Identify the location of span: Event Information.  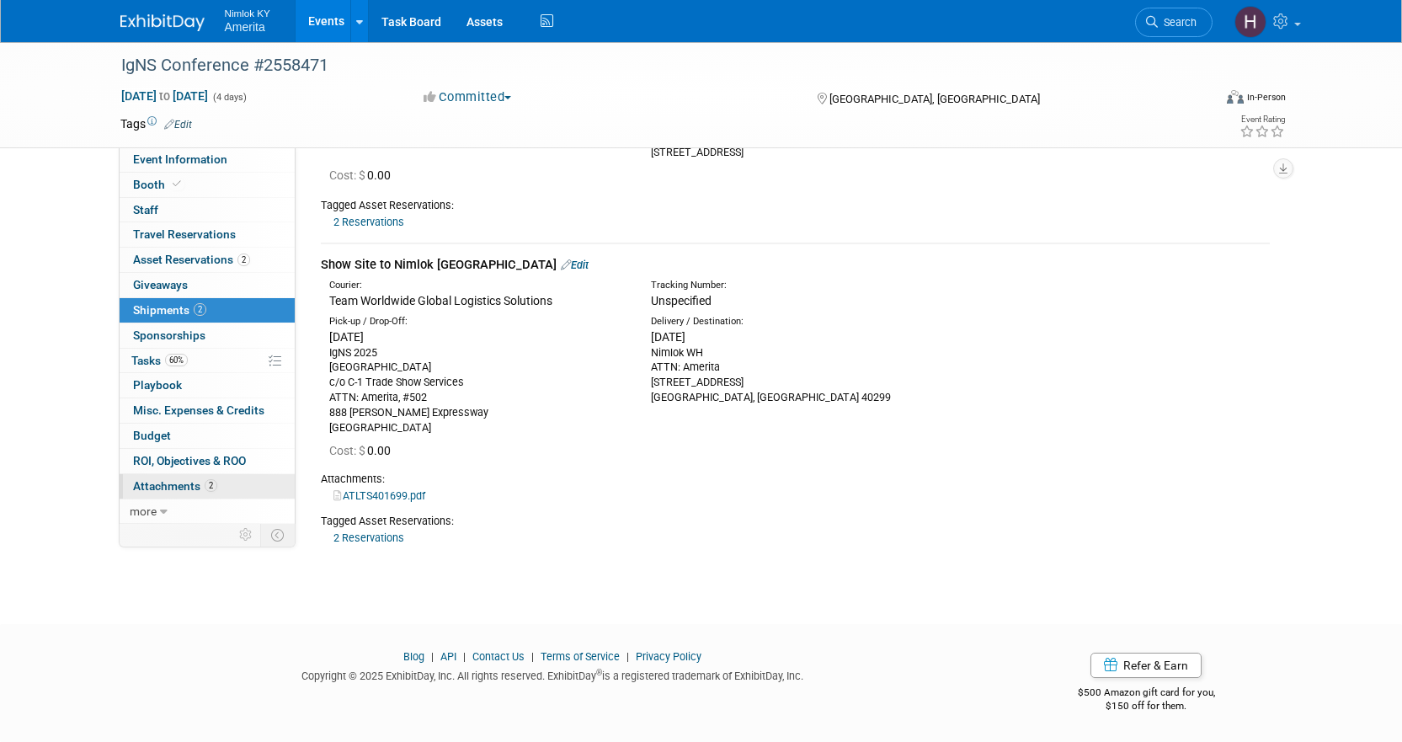
(180, 159).